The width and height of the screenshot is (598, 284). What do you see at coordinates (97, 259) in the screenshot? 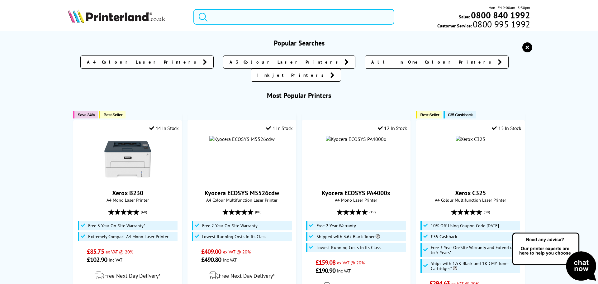
I see `span: £102.90` at bounding box center [97, 259].